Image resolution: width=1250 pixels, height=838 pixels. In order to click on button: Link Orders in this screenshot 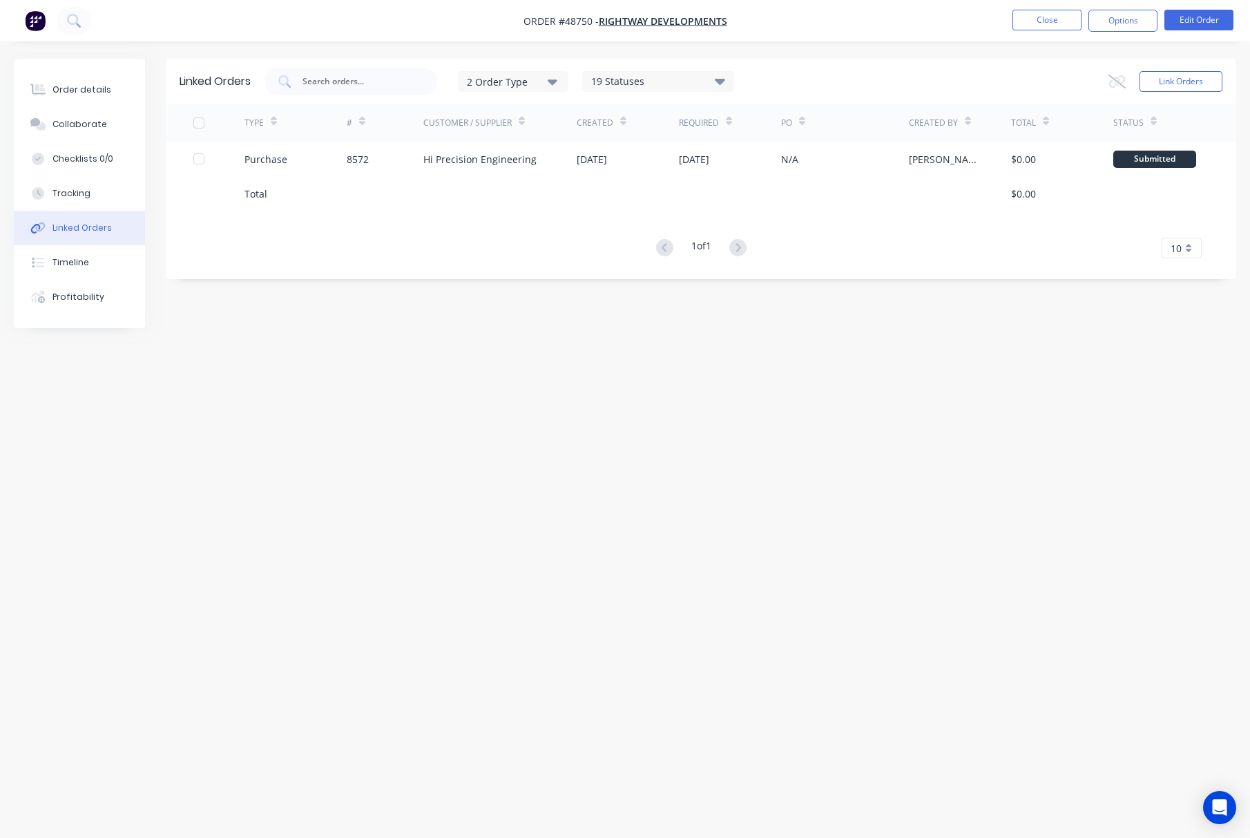, I will do `click(1181, 82)`.